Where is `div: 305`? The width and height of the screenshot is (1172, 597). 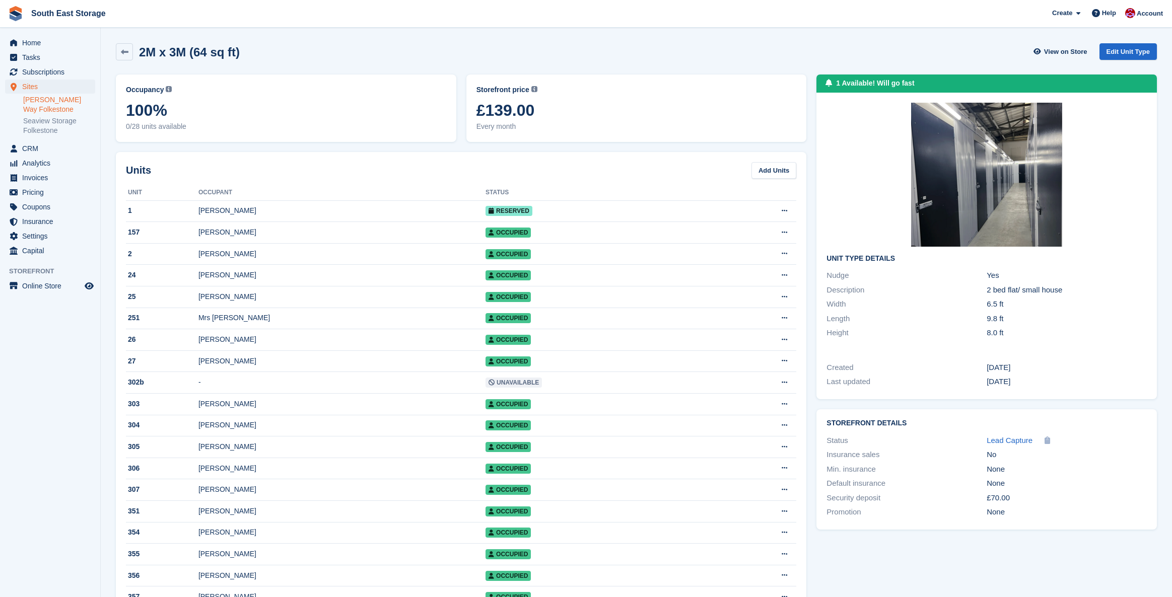
div: 305 is located at coordinates (162, 447).